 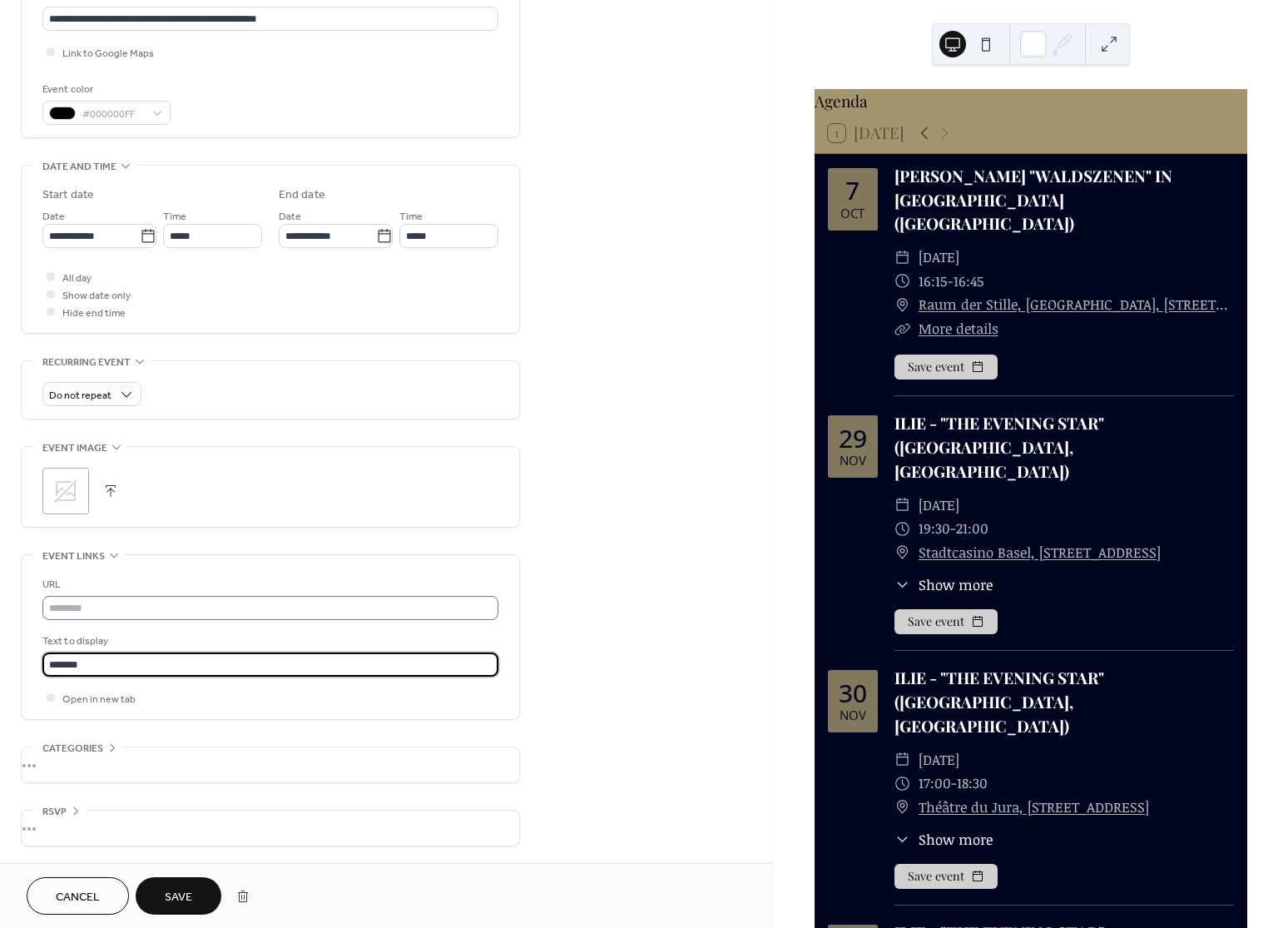 I want to click on span: 18:30, so click(x=972, y=783).